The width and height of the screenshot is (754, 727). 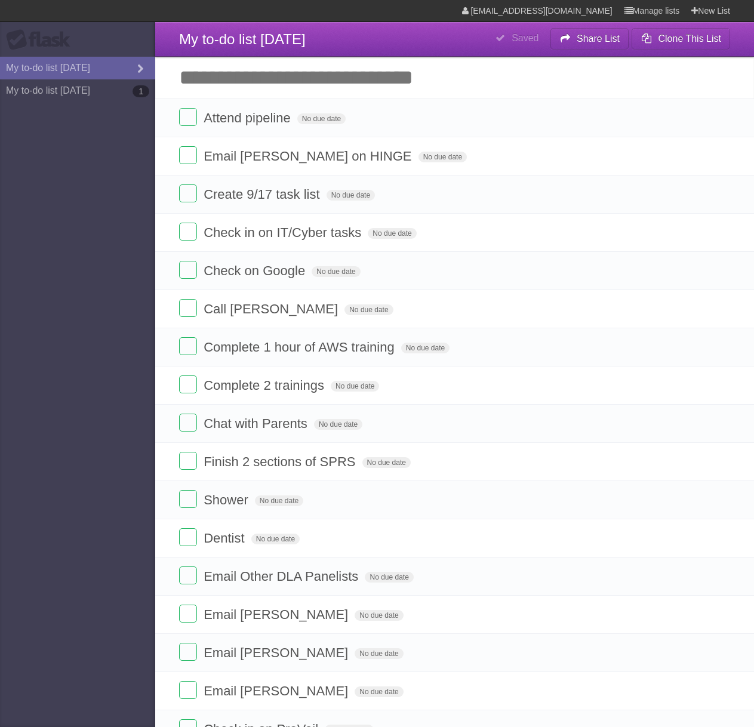 What do you see at coordinates (590, 39) in the screenshot?
I see `button: Share List` at bounding box center [590, 39].